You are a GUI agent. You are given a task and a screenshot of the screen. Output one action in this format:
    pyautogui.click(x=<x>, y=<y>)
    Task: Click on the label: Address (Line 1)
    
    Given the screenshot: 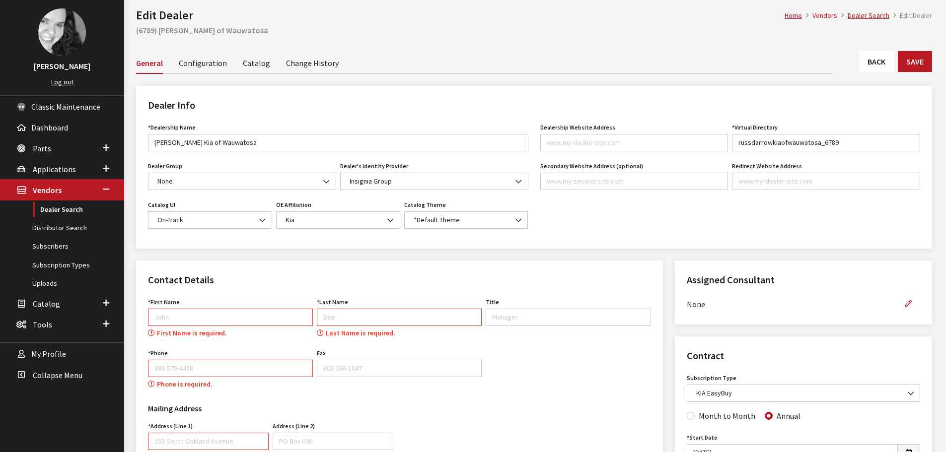 What is the action you would take?
    pyautogui.click(x=170, y=427)
    